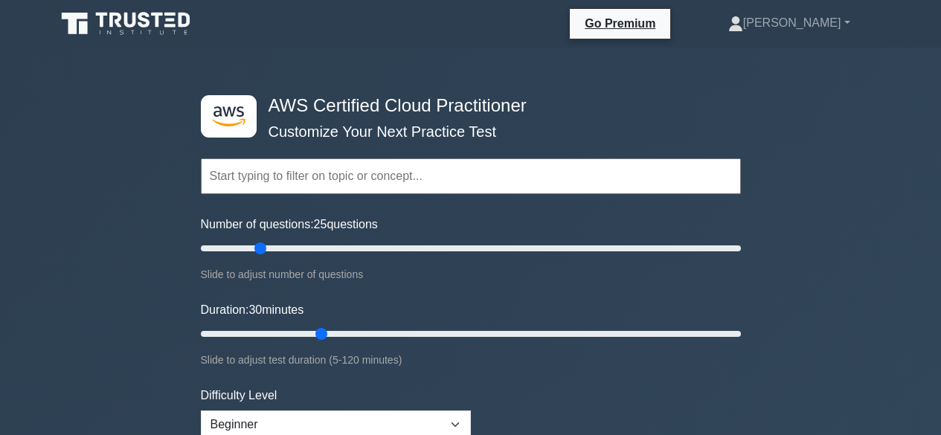 This screenshot has width=941, height=435. I want to click on label: Difficulty Level, so click(239, 396).